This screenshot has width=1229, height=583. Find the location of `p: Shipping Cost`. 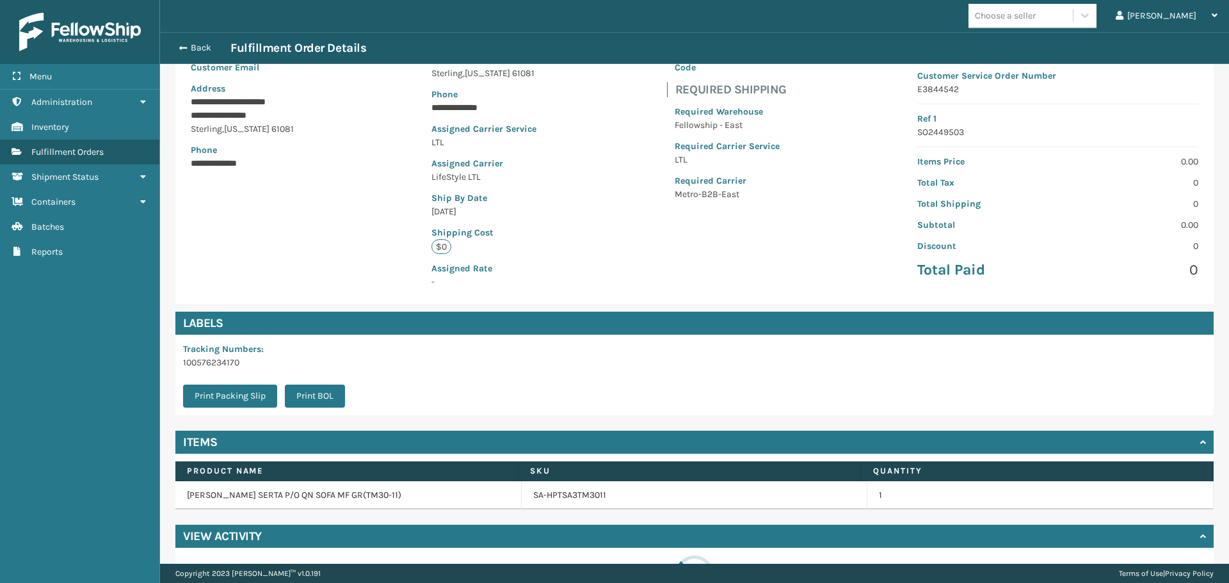

p: Shipping Cost is located at coordinates (484, 232).